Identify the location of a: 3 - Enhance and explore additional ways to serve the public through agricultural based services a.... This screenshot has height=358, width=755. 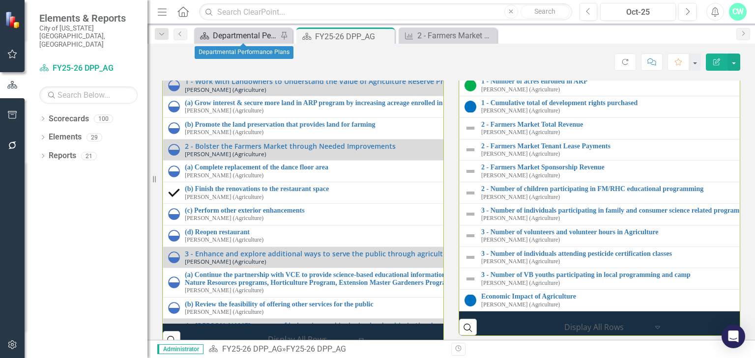
(459, 254).